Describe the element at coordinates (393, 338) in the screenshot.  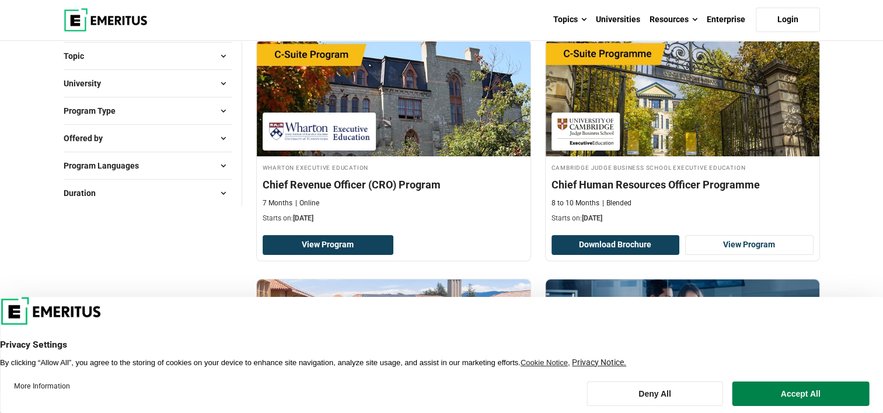
I see `img: Digital Transformation and AI Playbook | Online Digital Marketing Course` at that location.